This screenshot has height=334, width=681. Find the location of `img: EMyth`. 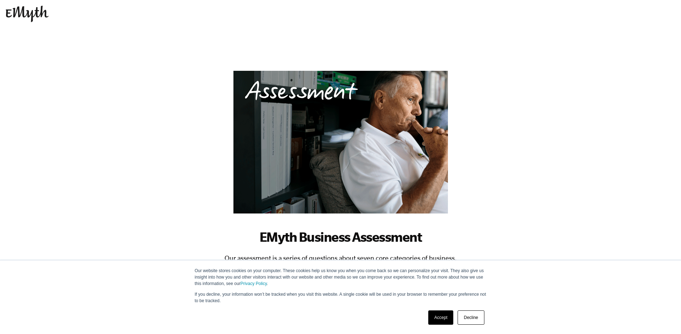

img: EMyth is located at coordinates (27, 14).